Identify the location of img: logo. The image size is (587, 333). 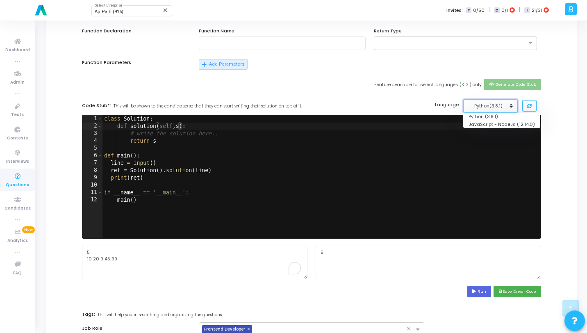
(41, 10).